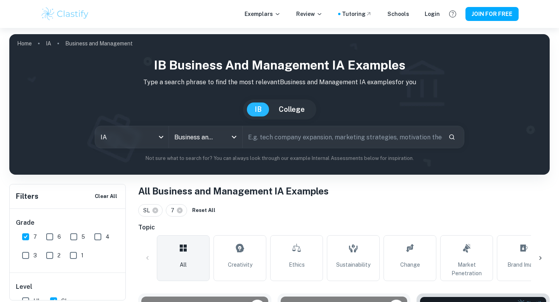 Image resolution: width=559 pixels, height=302 pixels. What do you see at coordinates (492, 14) in the screenshot?
I see `button: JOIN FOR FREE` at bounding box center [492, 14].